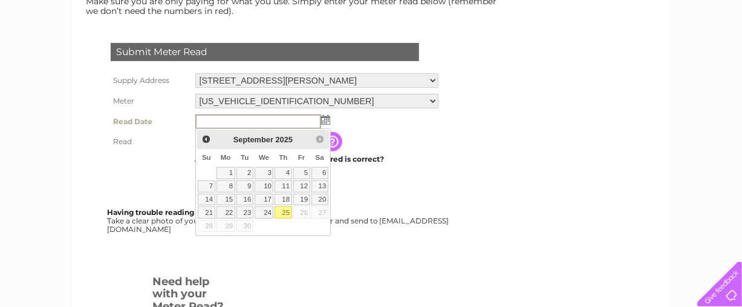 Image resolution: width=742 pixels, height=307 pixels. I want to click on a: 6, so click(320, 173).